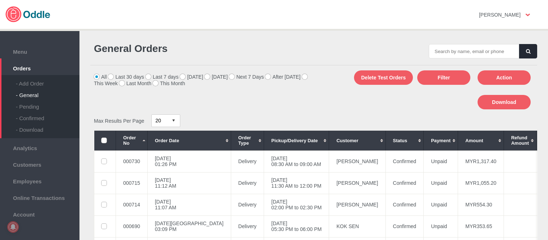 Image resolution: width=548 pixels, height=240 pixels. Describe the element at coordinates (481, 227) in the screenshot. I see `td: MYR353.65` at that location.